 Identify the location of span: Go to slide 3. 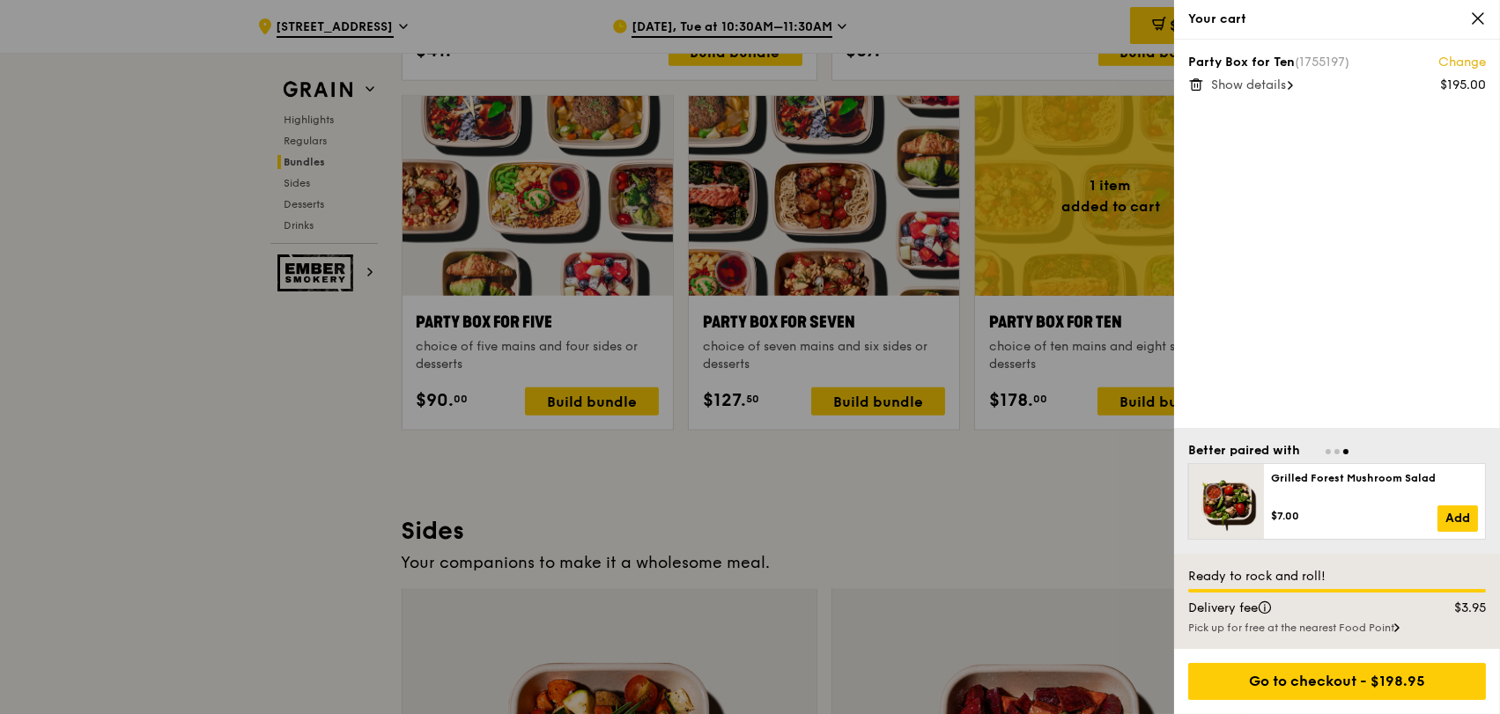
(1346, 452).